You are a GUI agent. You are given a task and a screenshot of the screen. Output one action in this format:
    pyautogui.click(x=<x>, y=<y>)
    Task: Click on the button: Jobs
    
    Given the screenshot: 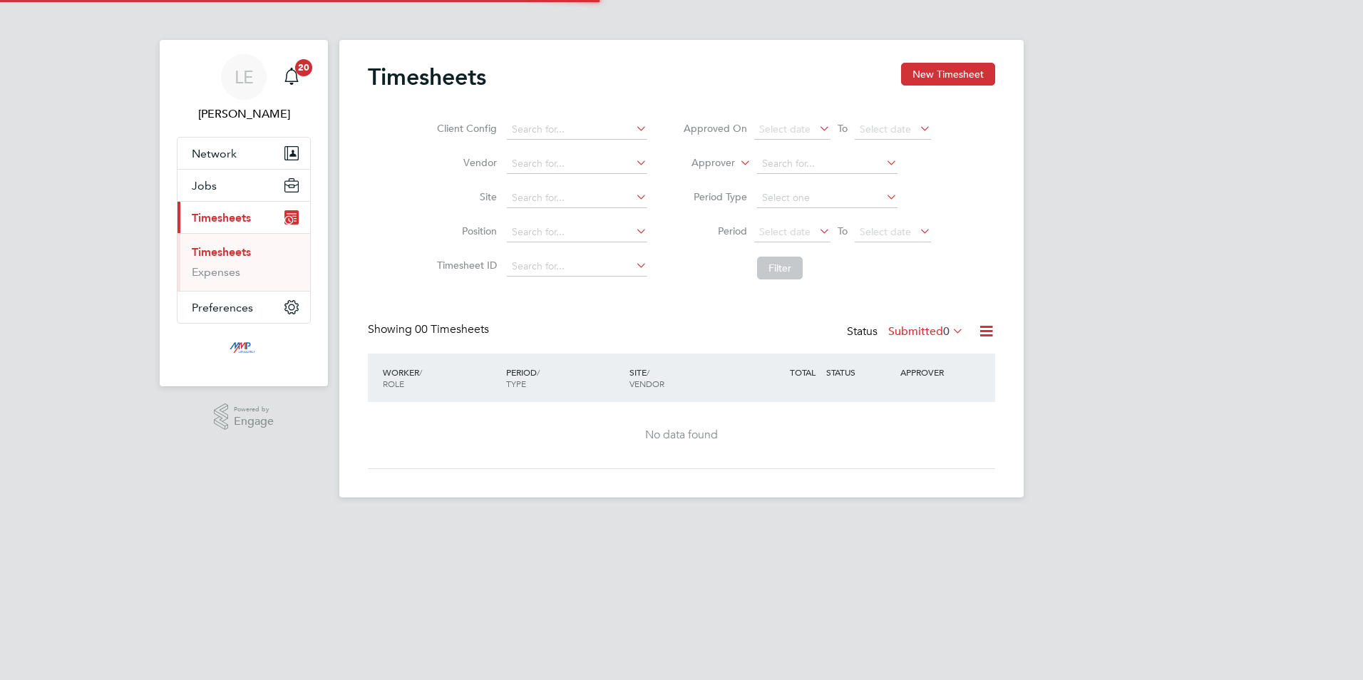 What is the action you would take?
    pyautogui.click(x=244, y=185)
    